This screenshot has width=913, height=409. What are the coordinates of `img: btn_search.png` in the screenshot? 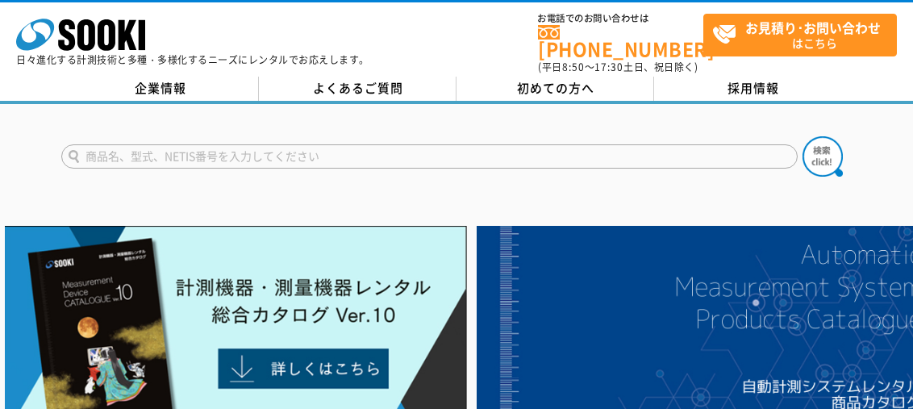 It's located at (823, 157).